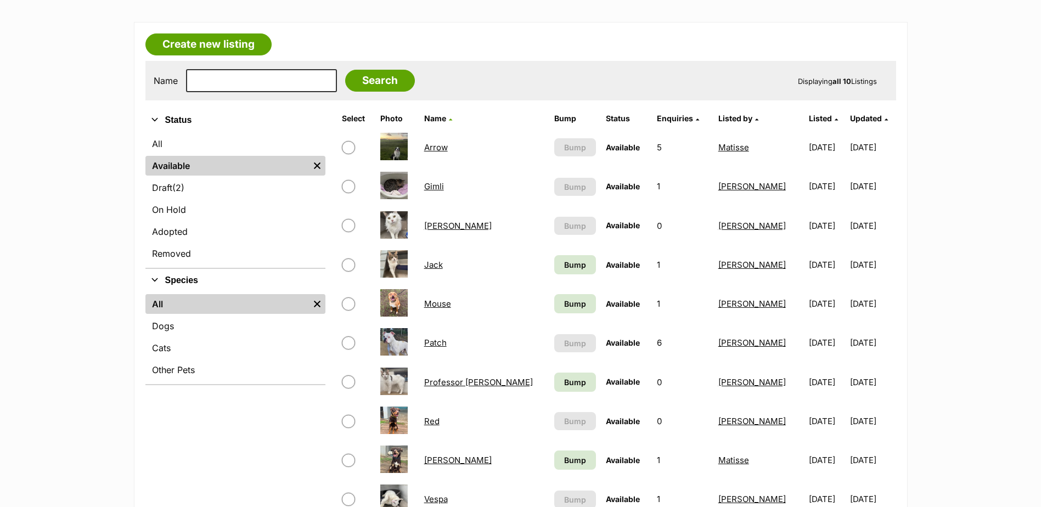 The height and width of the screenshot is (507, 1041). Describe the element at coordinates (432, 421) in the screenshot. I see `a: Red` at that location.